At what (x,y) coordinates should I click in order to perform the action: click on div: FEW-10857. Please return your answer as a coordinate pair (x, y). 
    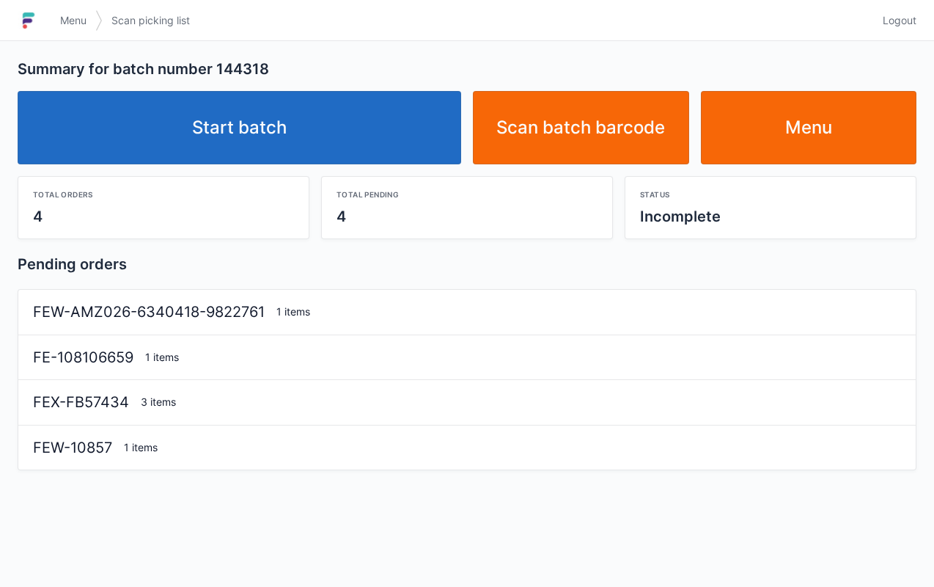
    Looking at the image, I should click on (73, 447).